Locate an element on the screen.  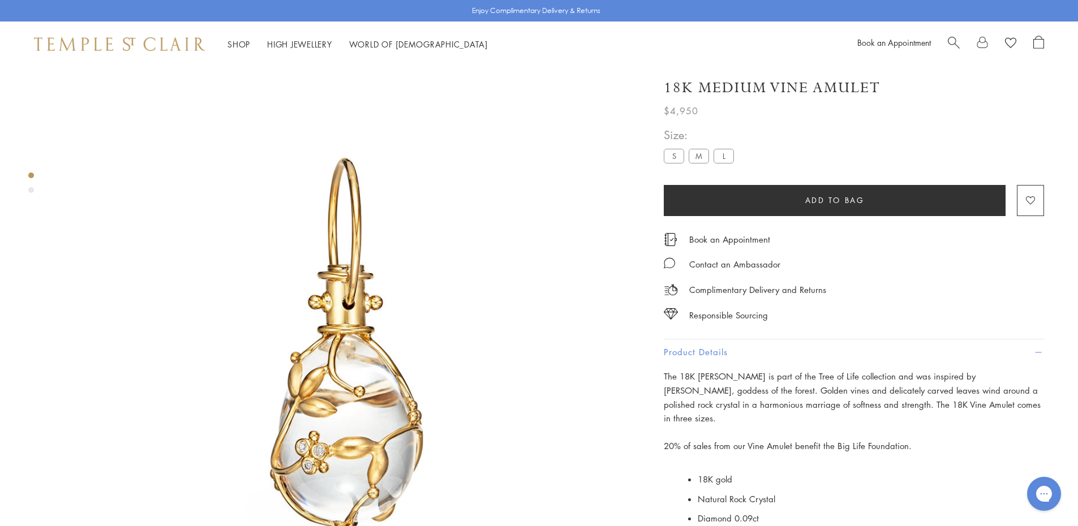
div: Responsible Sourcing is located at coordinates (729, 315).